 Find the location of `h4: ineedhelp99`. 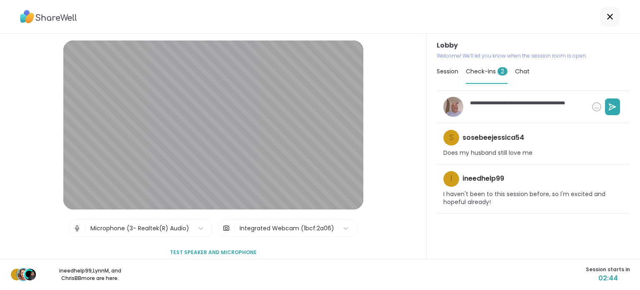

h4: ineedhelp99 is located at coordinates (484, 178).